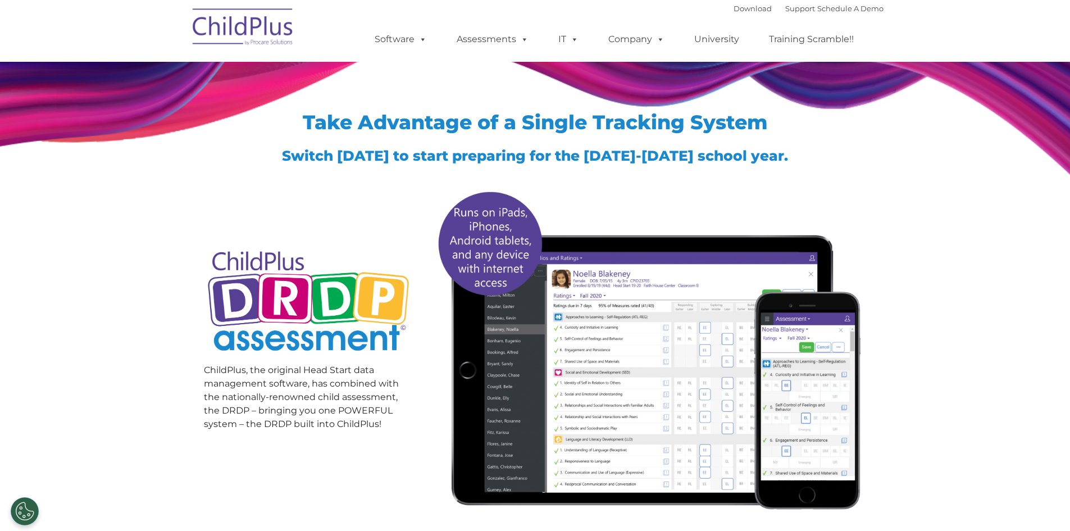 This screenshot has height=531, width=1070. What do you see at coordinates (752, 8) in the screenshot?
I see `a: Download` at bounding box center [752, 8].